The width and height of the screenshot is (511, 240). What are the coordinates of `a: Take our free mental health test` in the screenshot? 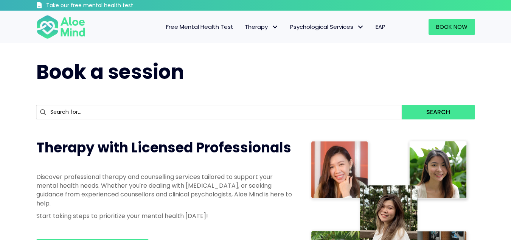 It's located at (105, 6).